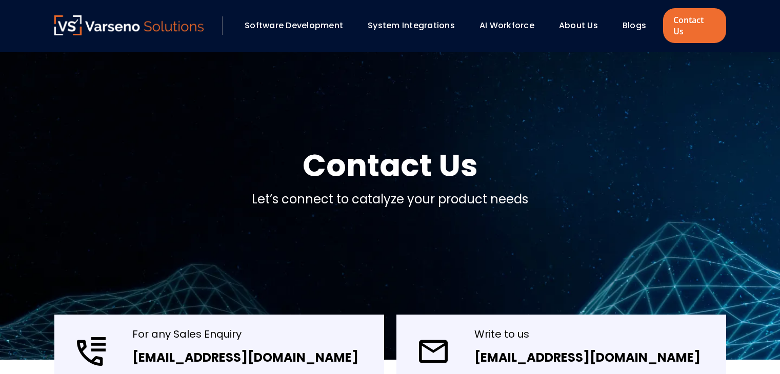  I want to click on h1: Contact Us, so click(390, 166).